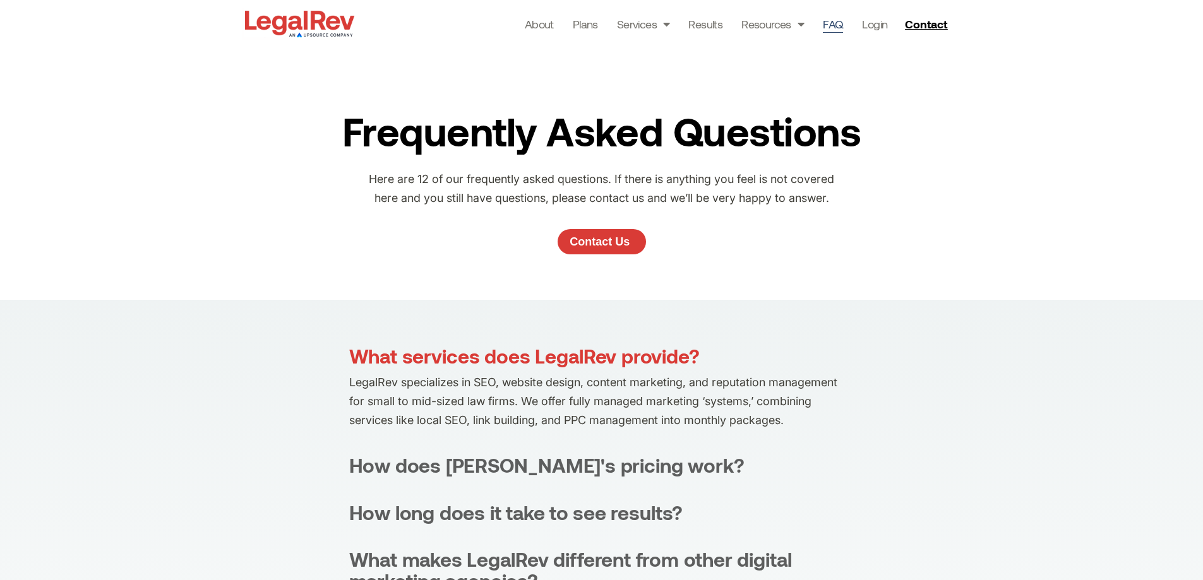 This screenshot has height=580, width=1203. What do you see at coordinates (516, 513) in the screenshot?
I see `div: How long does it take to see results?` at bounding box center [516, 513].